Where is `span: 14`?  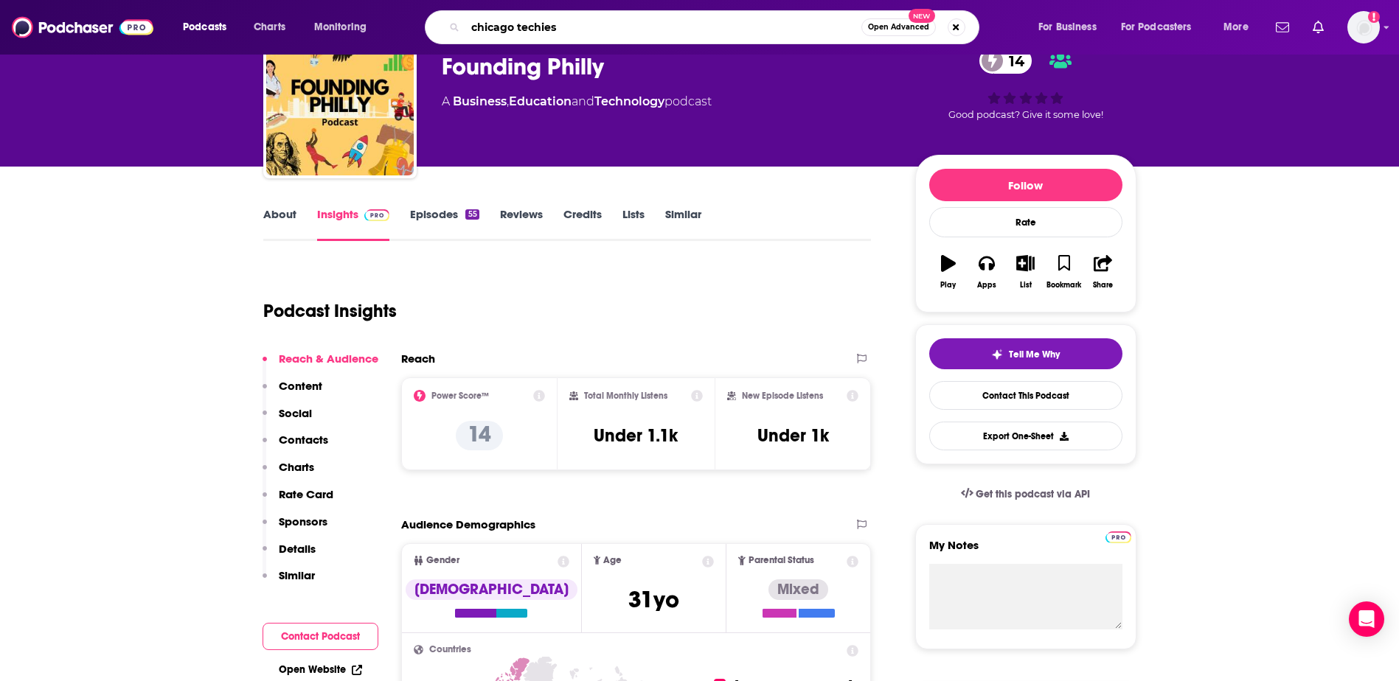 span: 14 is located at coordinates (1013, 60).